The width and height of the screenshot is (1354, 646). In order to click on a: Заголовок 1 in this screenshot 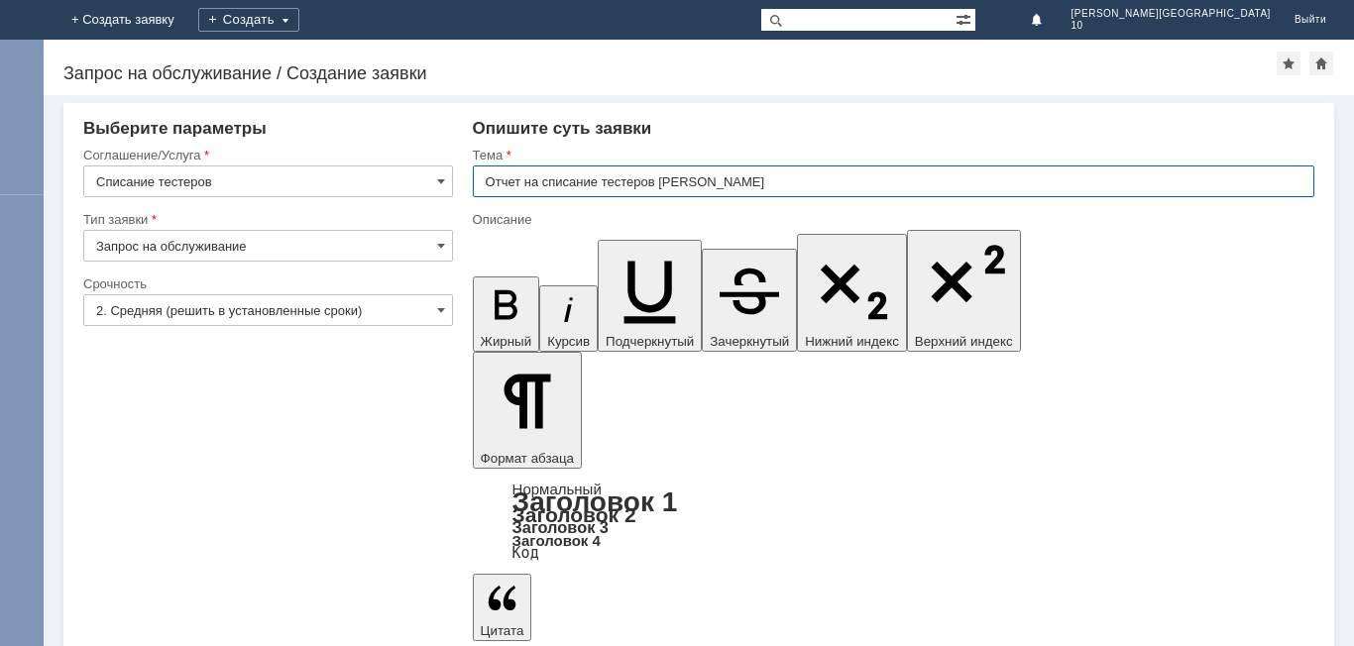, I will do `click(595, 502)`.